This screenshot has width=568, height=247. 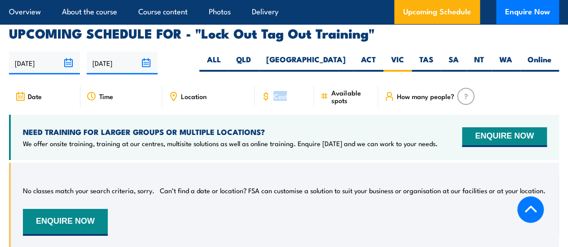 I want to click on input: To date, so click(x=122, y=63).